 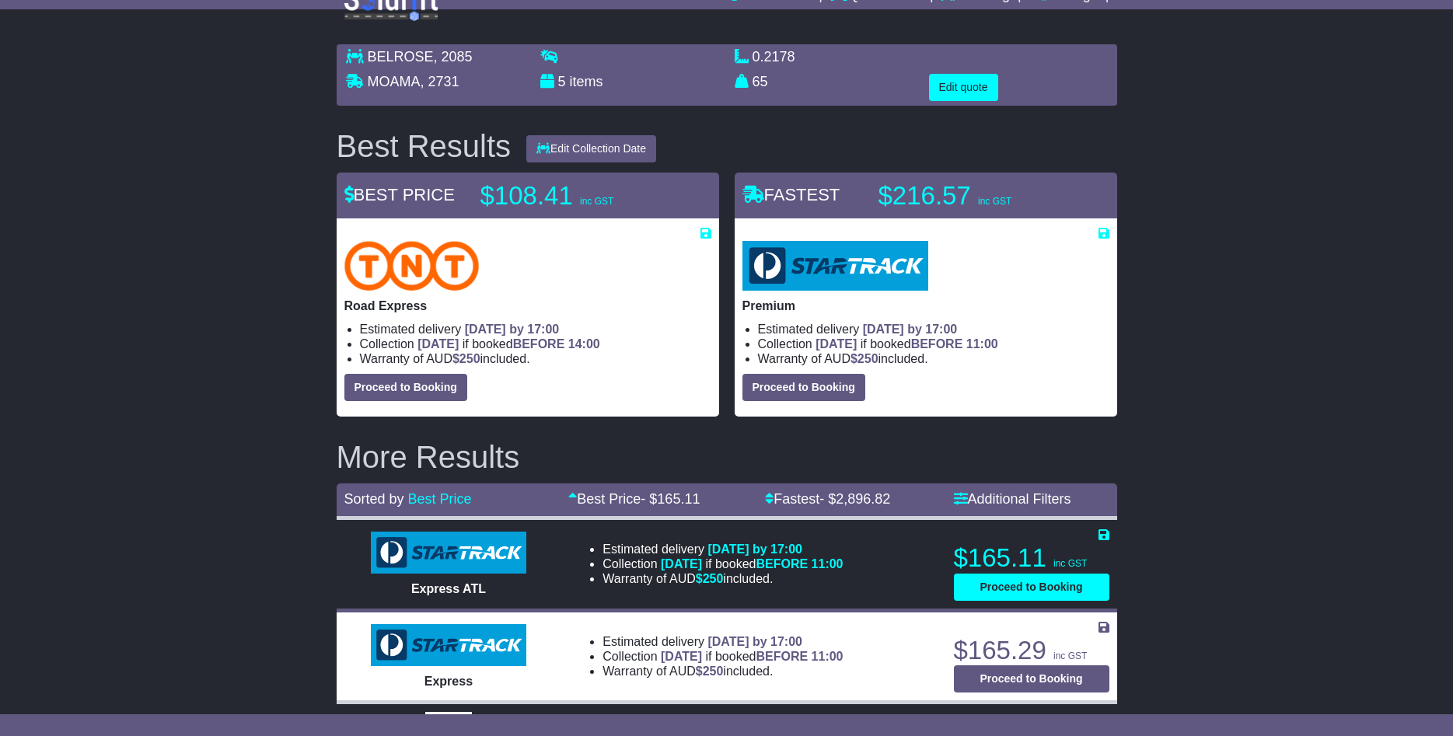 What do you see at coordinates (1032, 558) in the screenshot?
I see `p: $165.11` at bounding box center [1032, 558].